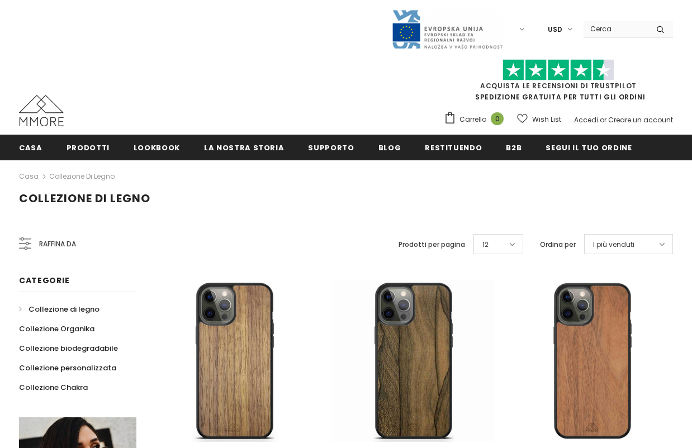 This screenshot has width=692, height=448. What do you see at coordinates (244, 147) in the screenshot?
I see `span: La nostra storia` at bounding box center [244, 147].